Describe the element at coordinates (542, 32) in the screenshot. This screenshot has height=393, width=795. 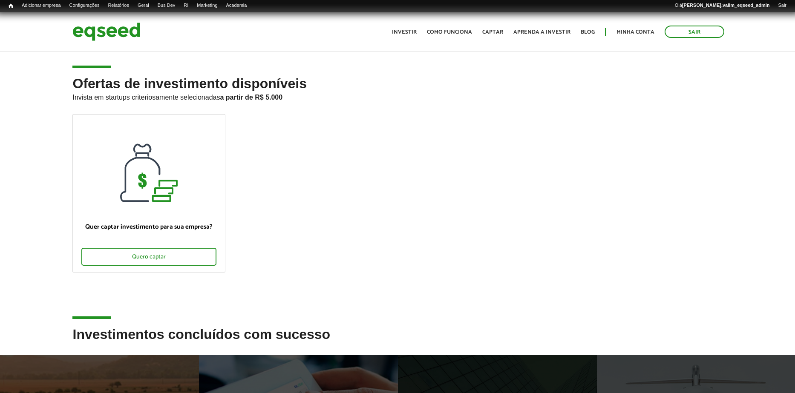
I see `a: Aprenda a investir` at that location.